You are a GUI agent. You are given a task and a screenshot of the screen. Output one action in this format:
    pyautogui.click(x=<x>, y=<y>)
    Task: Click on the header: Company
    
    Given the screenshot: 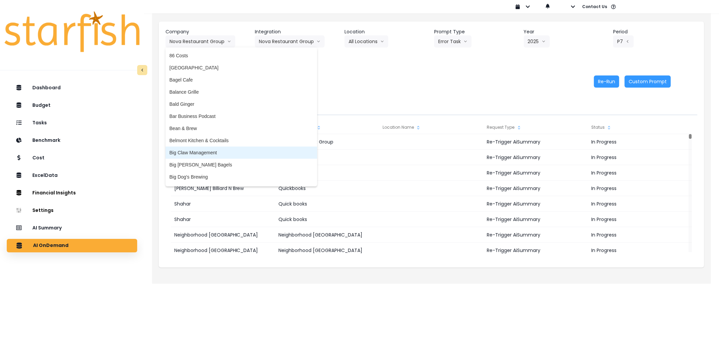 What is the action you would take?
    pyautogui.click(x=208, y=32)
    